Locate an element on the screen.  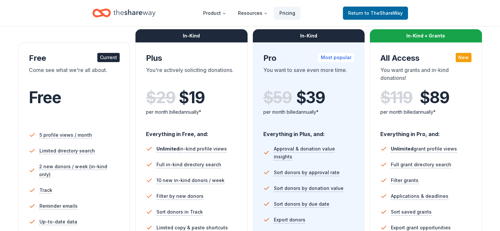
a: Home is located at coordinates (124, 13).